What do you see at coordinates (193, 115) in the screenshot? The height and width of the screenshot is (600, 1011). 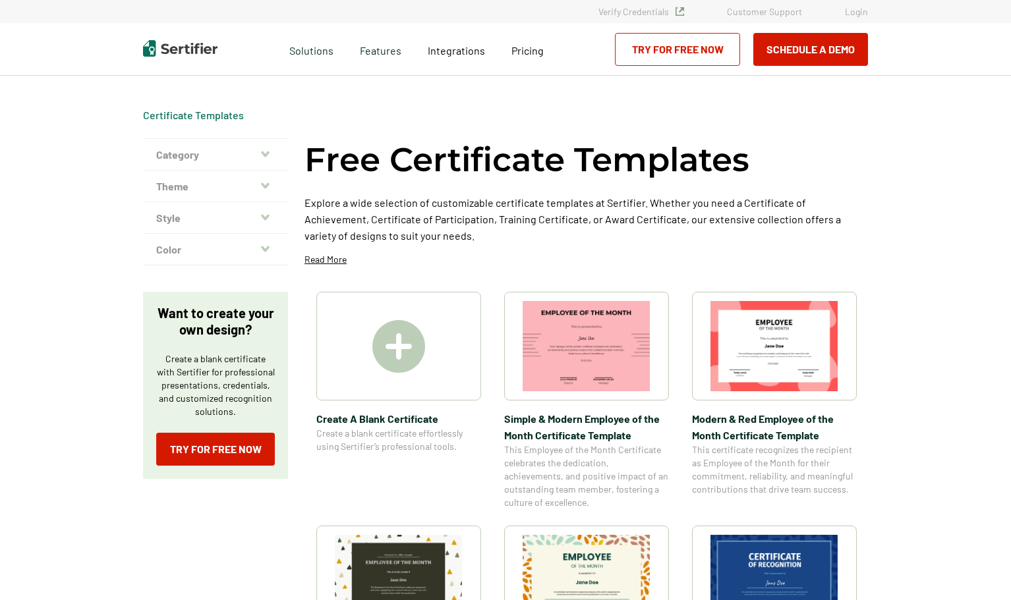 I see `span: Certificate Templates` at bounding box center [193, 115].